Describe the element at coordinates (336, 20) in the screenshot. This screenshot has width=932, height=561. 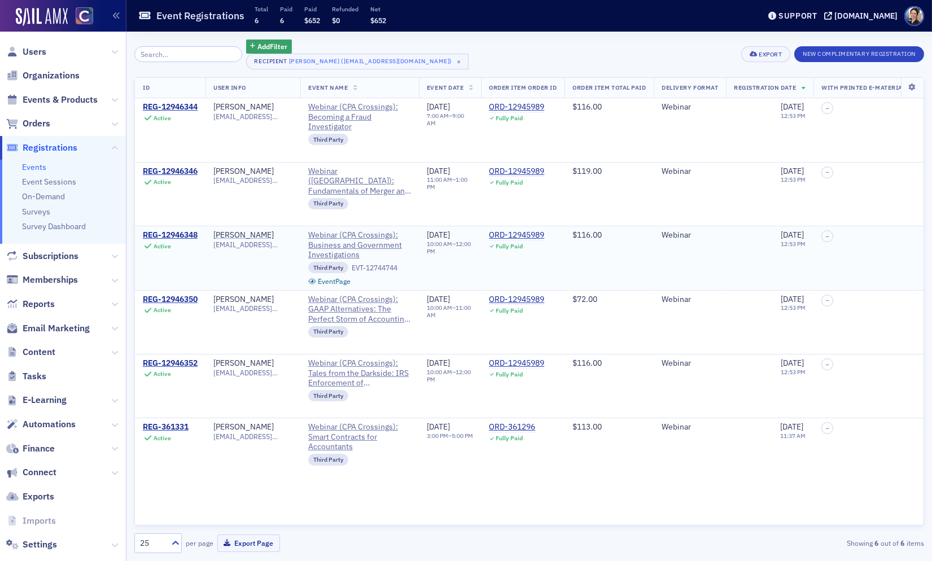
I see `span: $0` at that location.